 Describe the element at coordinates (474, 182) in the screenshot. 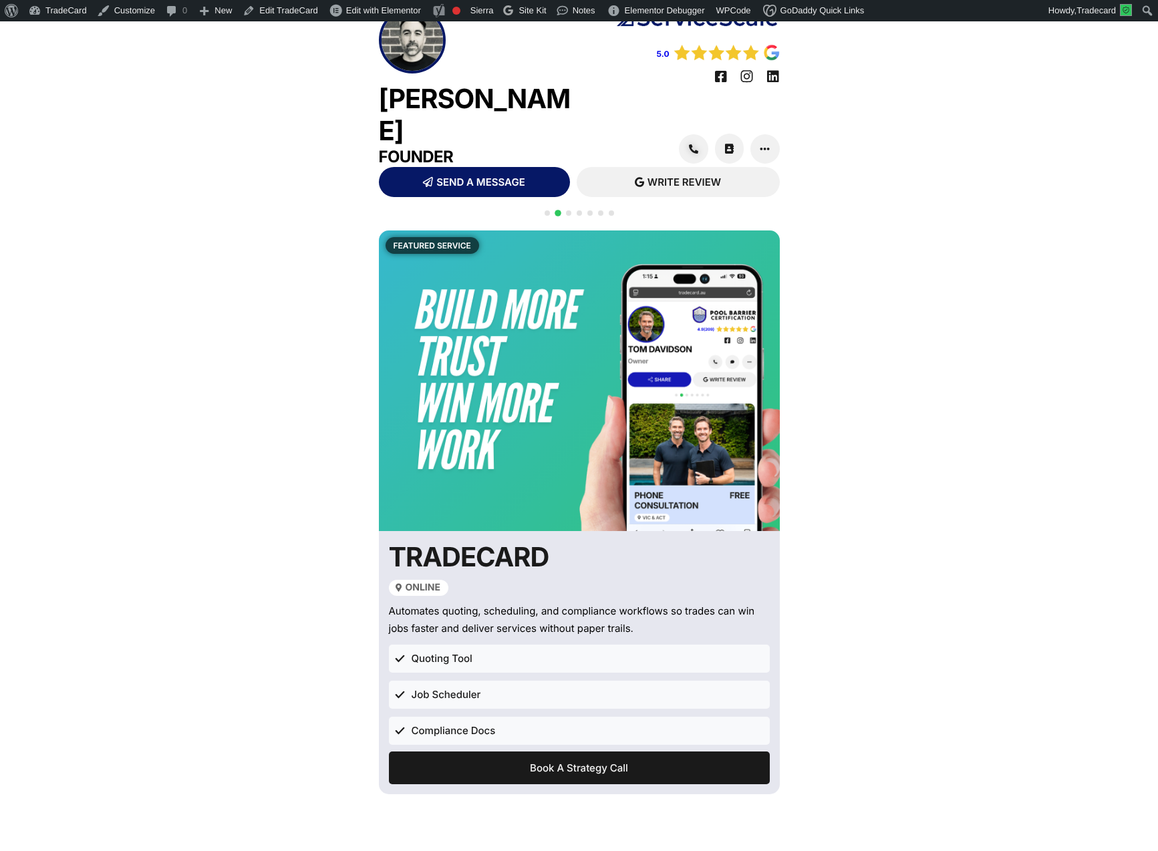

I see `a: SEND A MESSAGE` at that location.